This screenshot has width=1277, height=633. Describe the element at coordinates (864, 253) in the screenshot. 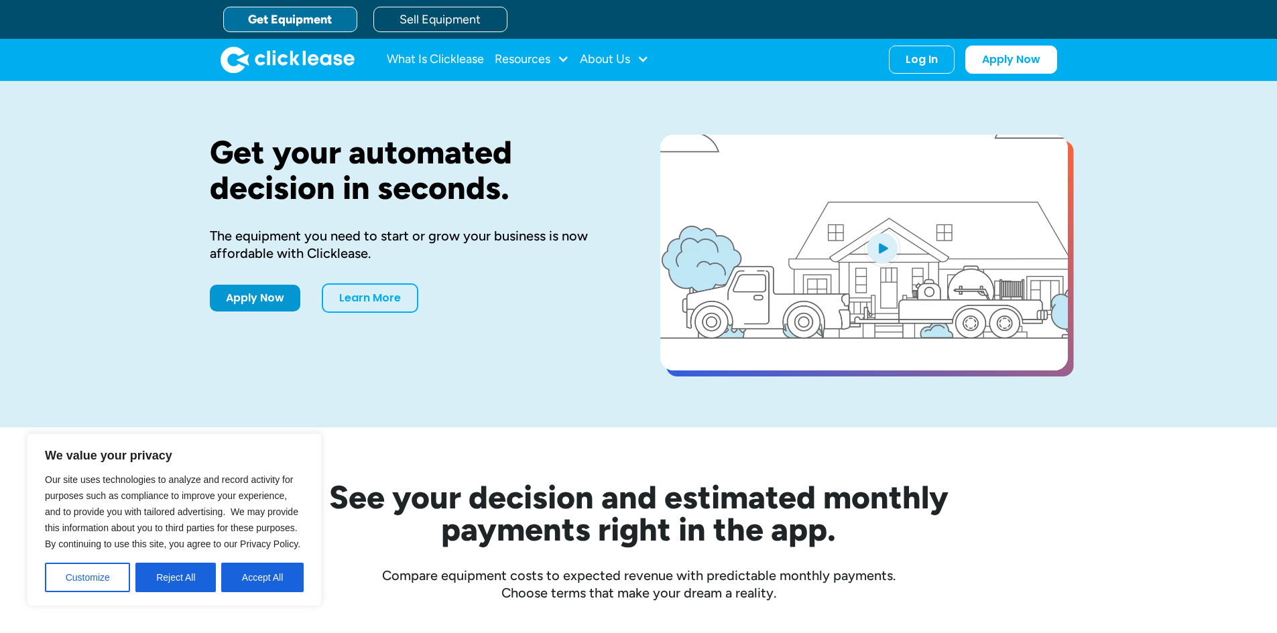

I see `a: open lightbox` at that location.